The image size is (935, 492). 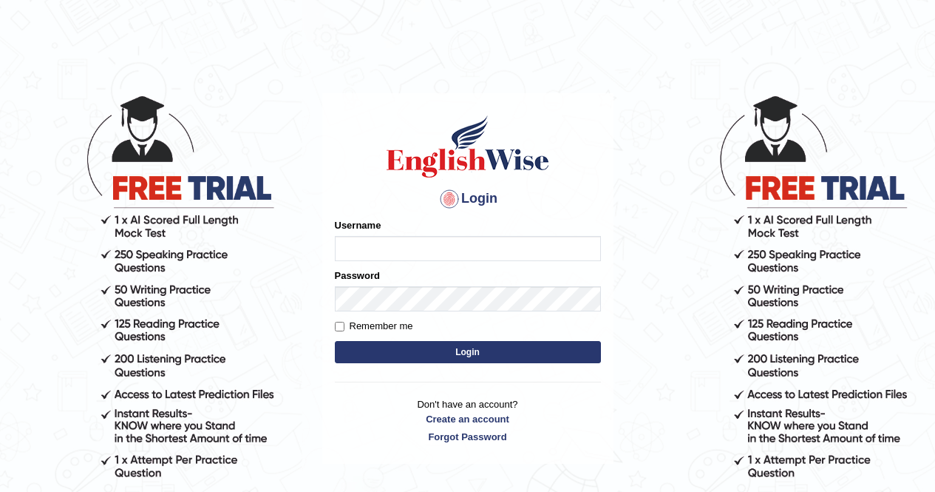 I want to click on button: Login, so click(x=468, y=352).